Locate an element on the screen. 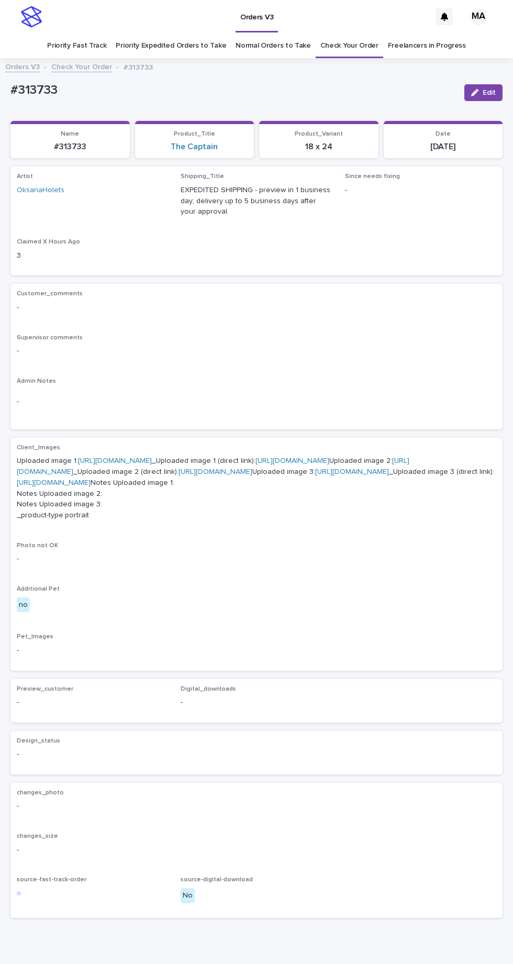 This screenshot has width=513, height=964. a: Orders V3 is located at coordinates (23, 66).